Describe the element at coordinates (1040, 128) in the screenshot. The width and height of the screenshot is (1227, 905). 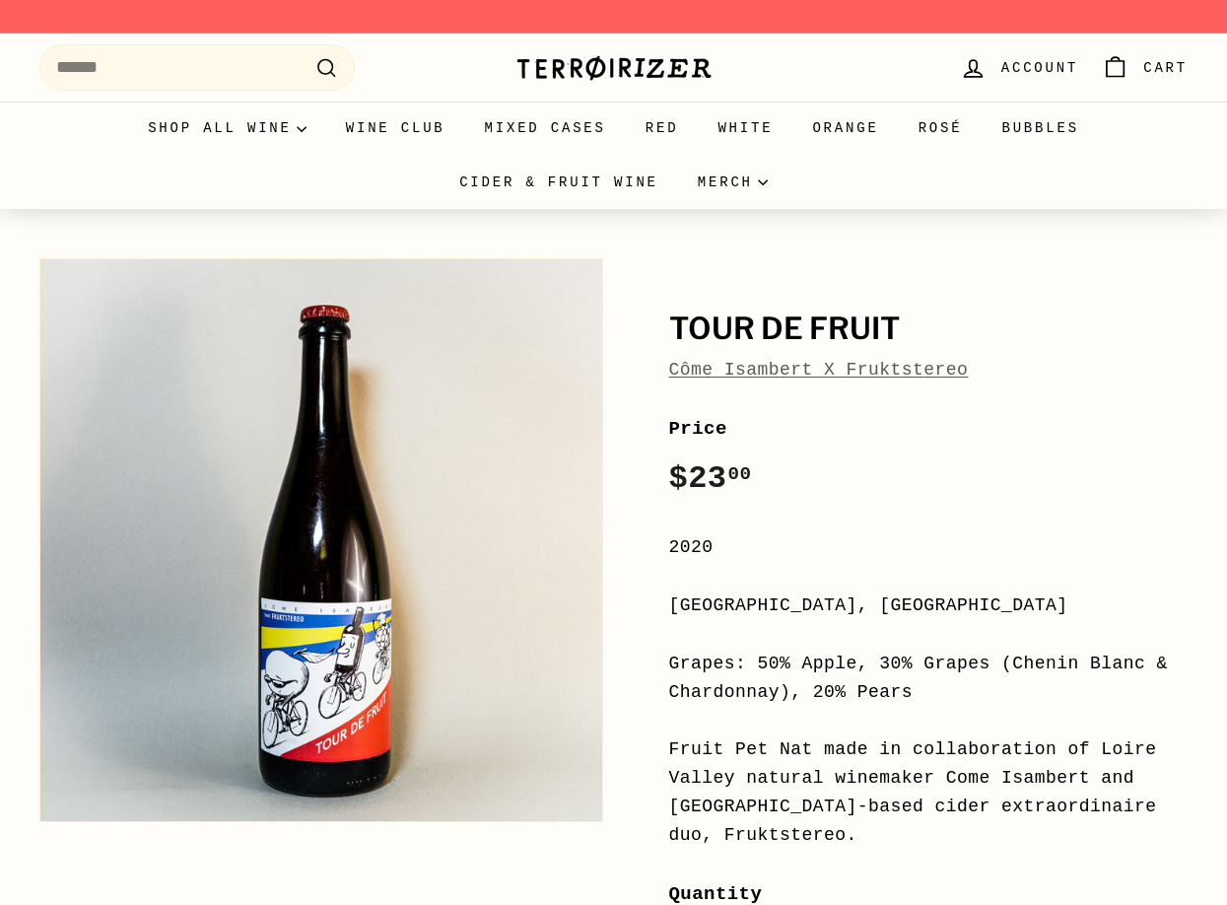
I see `a: Bubbles` at that location.